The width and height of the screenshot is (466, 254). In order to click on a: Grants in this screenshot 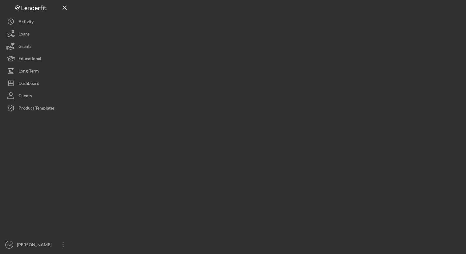, I will do `click(37, 46)`.